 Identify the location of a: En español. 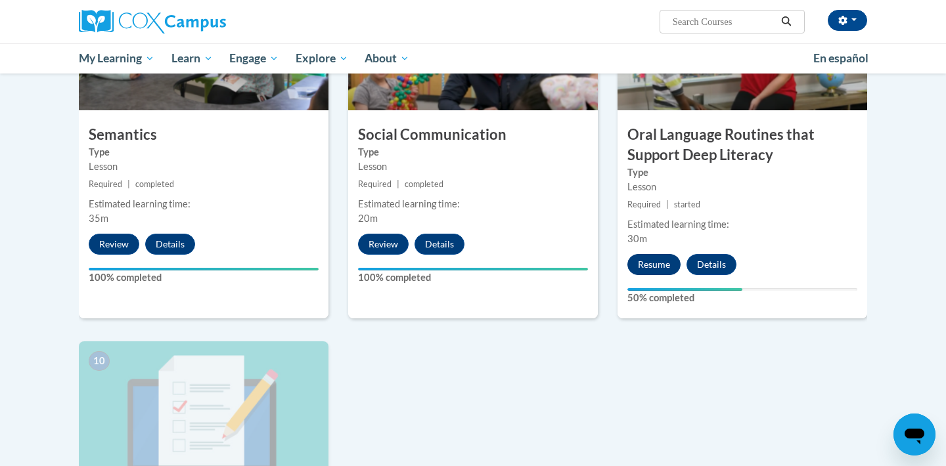
(841, 58).